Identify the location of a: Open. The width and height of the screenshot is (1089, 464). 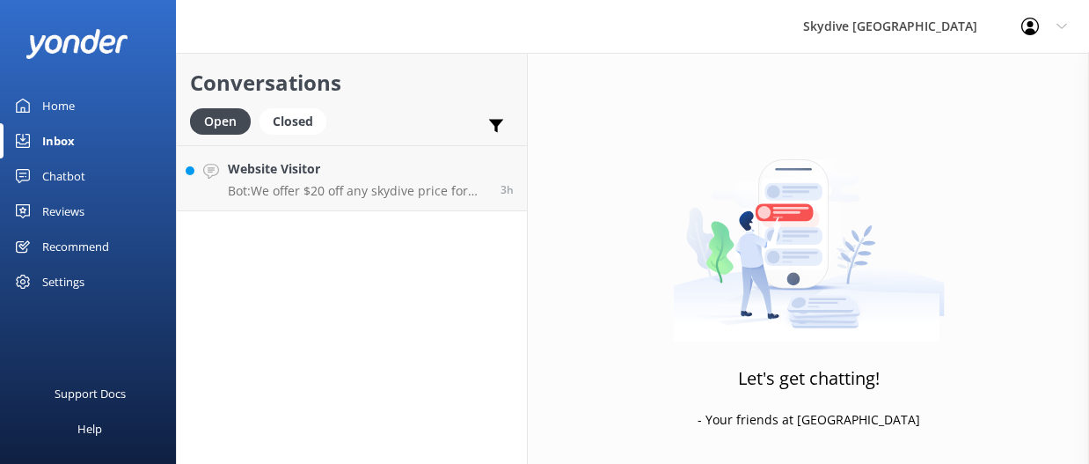
(224, 121).